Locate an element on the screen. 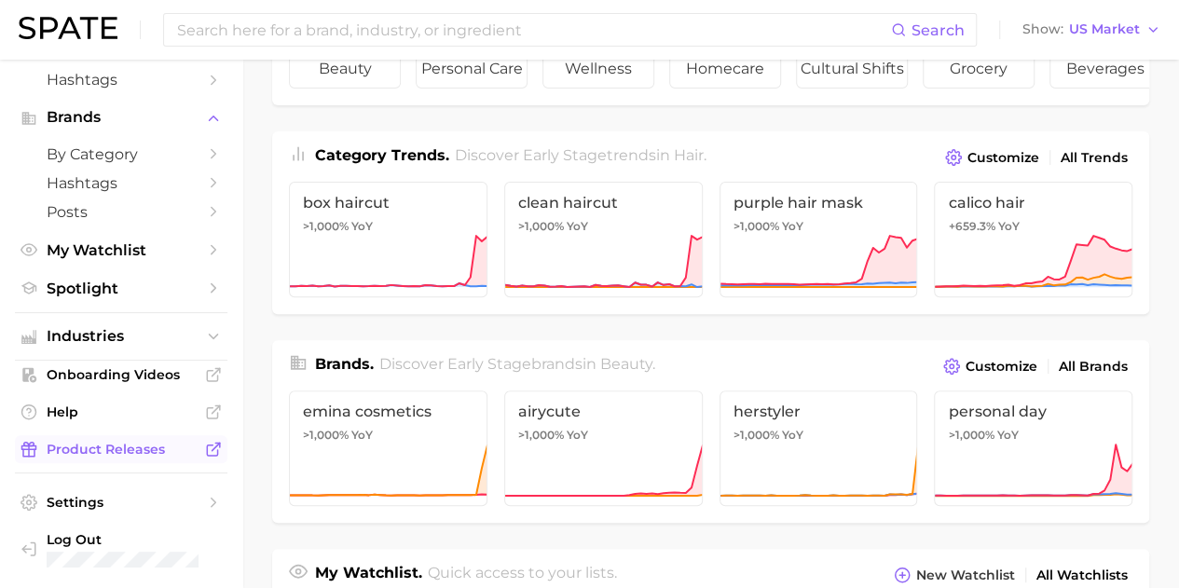 The height and width of the screenshot is (588, 1179). span: Industries is located at coordinates (121, 336).